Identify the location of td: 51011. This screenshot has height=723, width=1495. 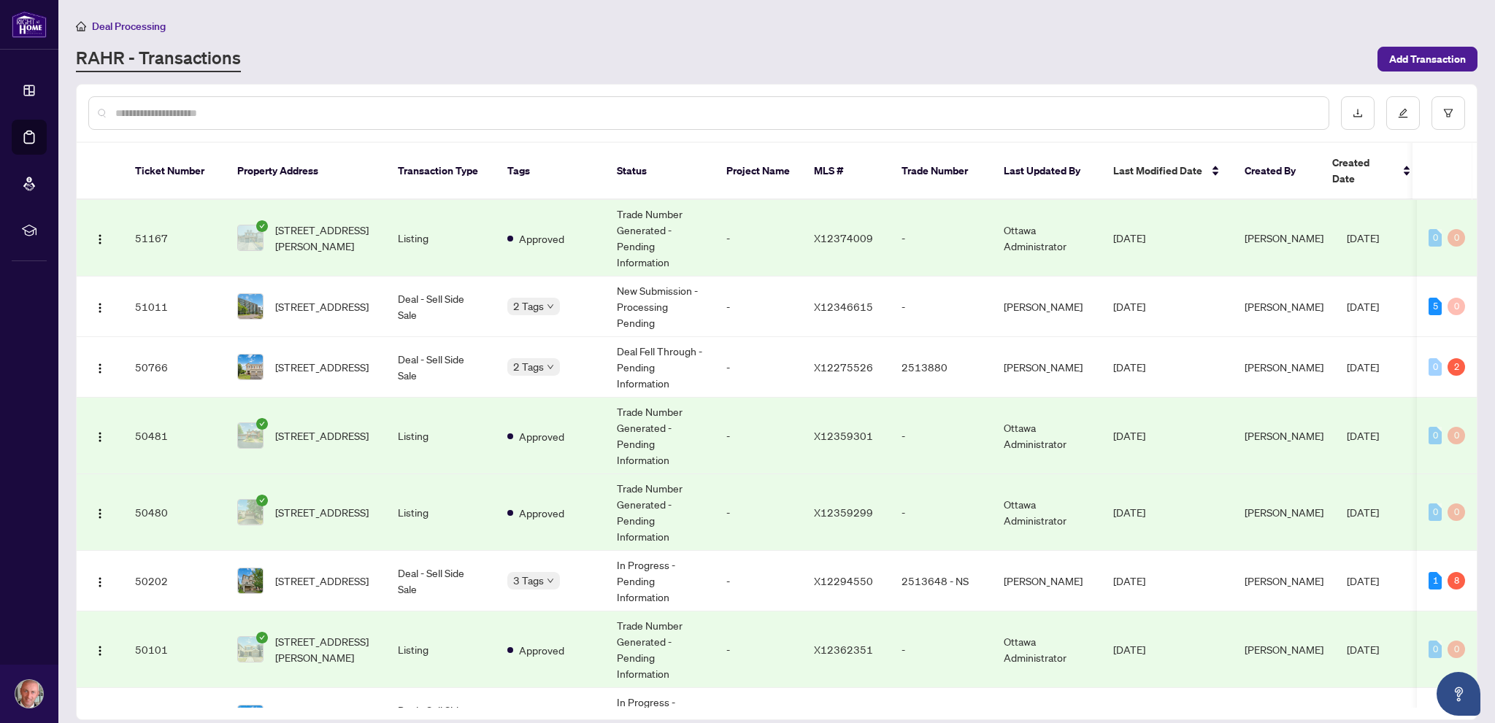
(174, 307).